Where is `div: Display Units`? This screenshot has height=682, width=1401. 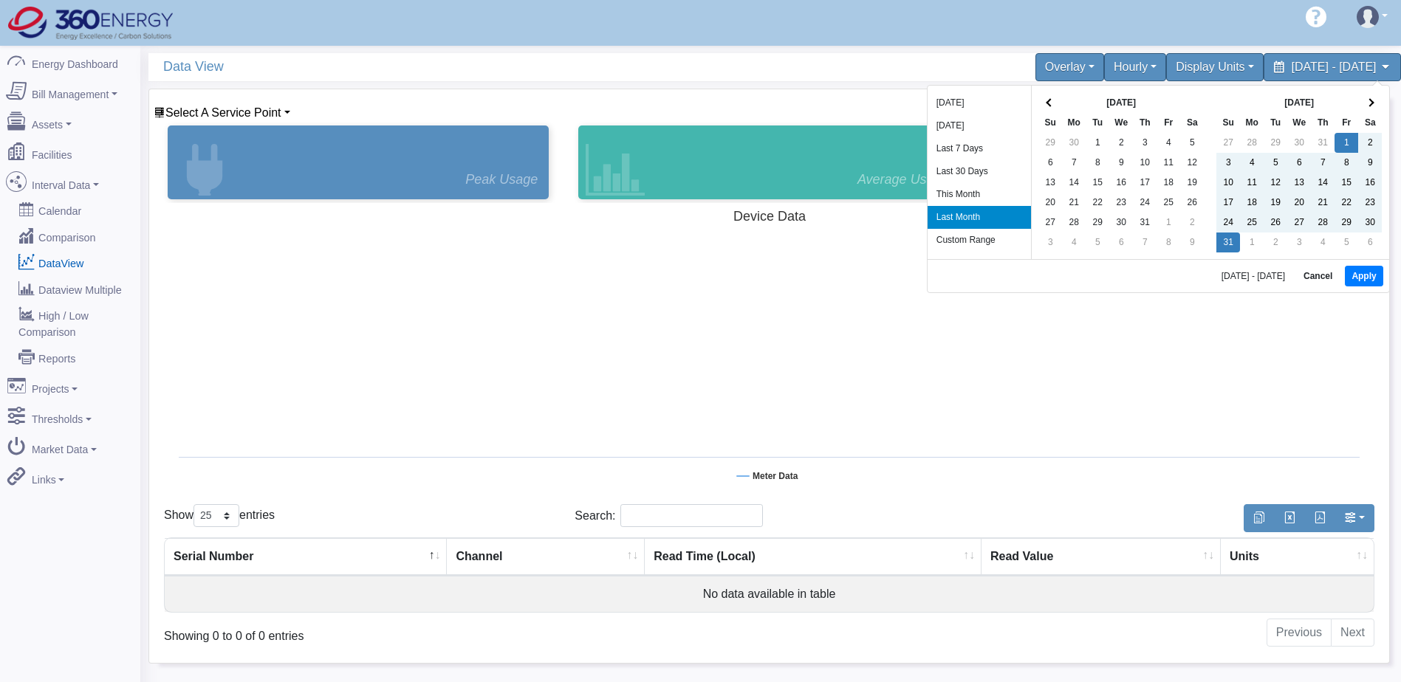 div: Display Units is located at coordinates (1214, 67).